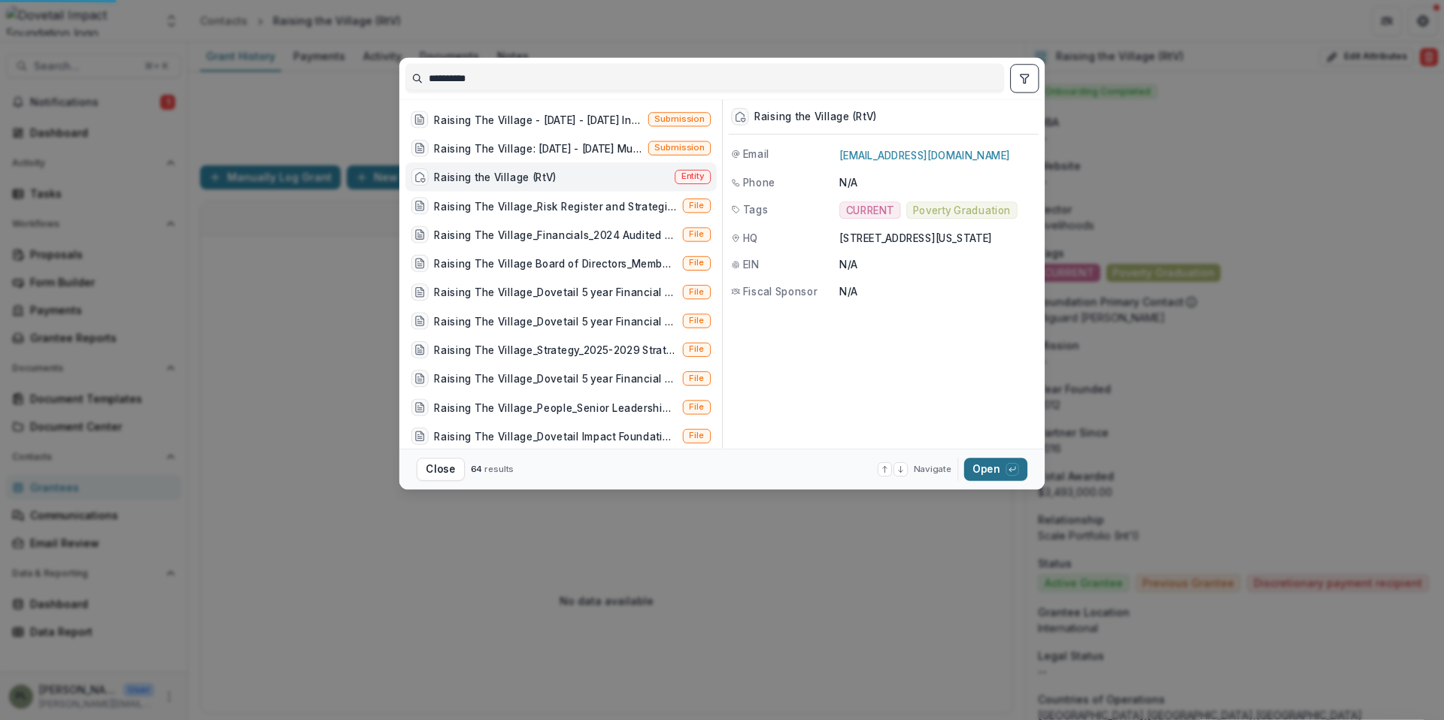 This screenshot has width=1444, height=720. What do you see at coordinates (751, 265) in the screenshot?
I see `span: EIN` at bounding box center [751, 265].